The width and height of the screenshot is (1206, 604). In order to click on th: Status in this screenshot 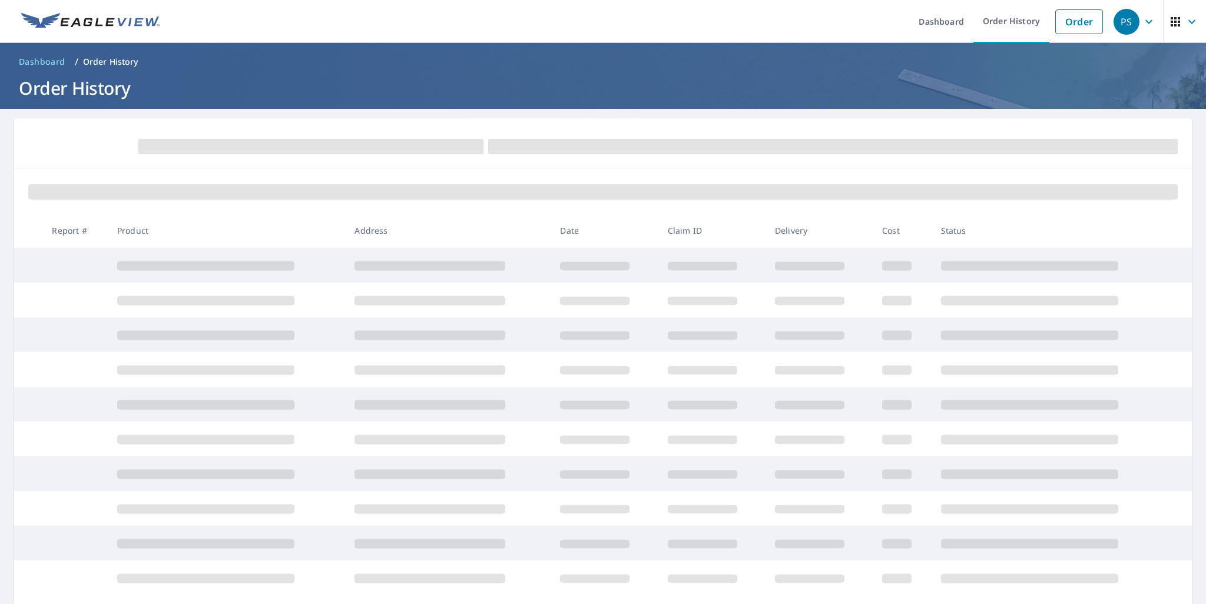, I will do `click(1050, 230)`.